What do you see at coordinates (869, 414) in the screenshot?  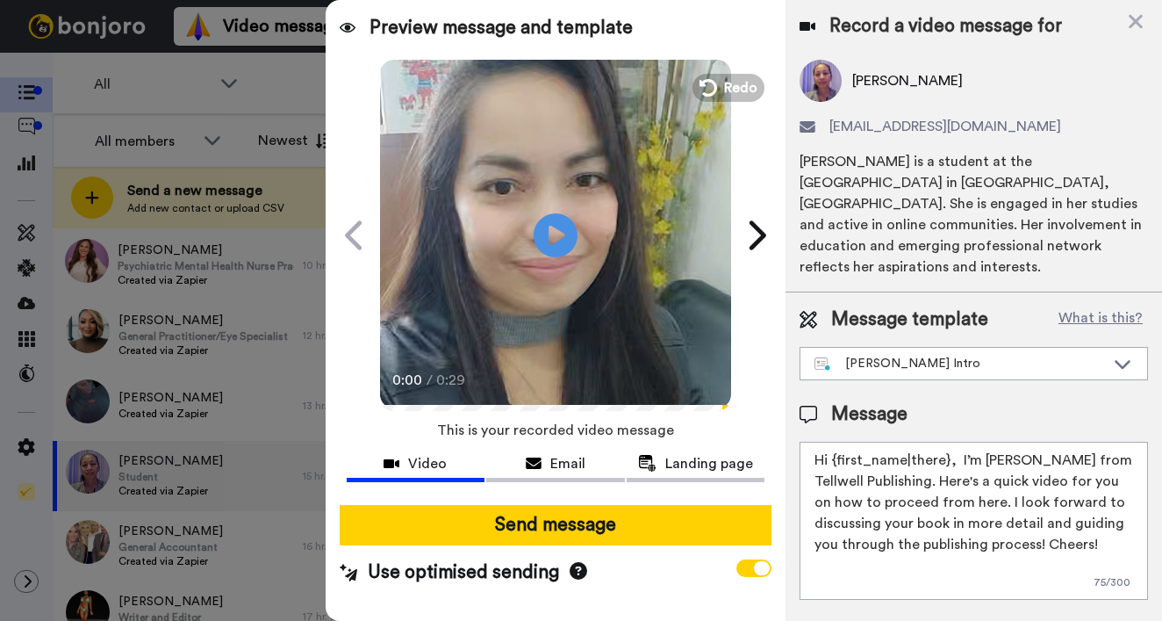 I see `span: Message` at bounding box center [869, 414].